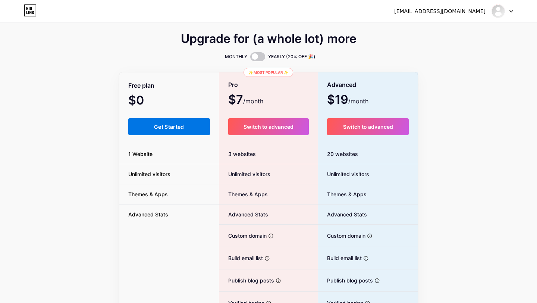 The width and height of the screenshot is (537, 303). Describe the element at coordinates (146, 101) in the screenshot. I see `span: $0` at that location.